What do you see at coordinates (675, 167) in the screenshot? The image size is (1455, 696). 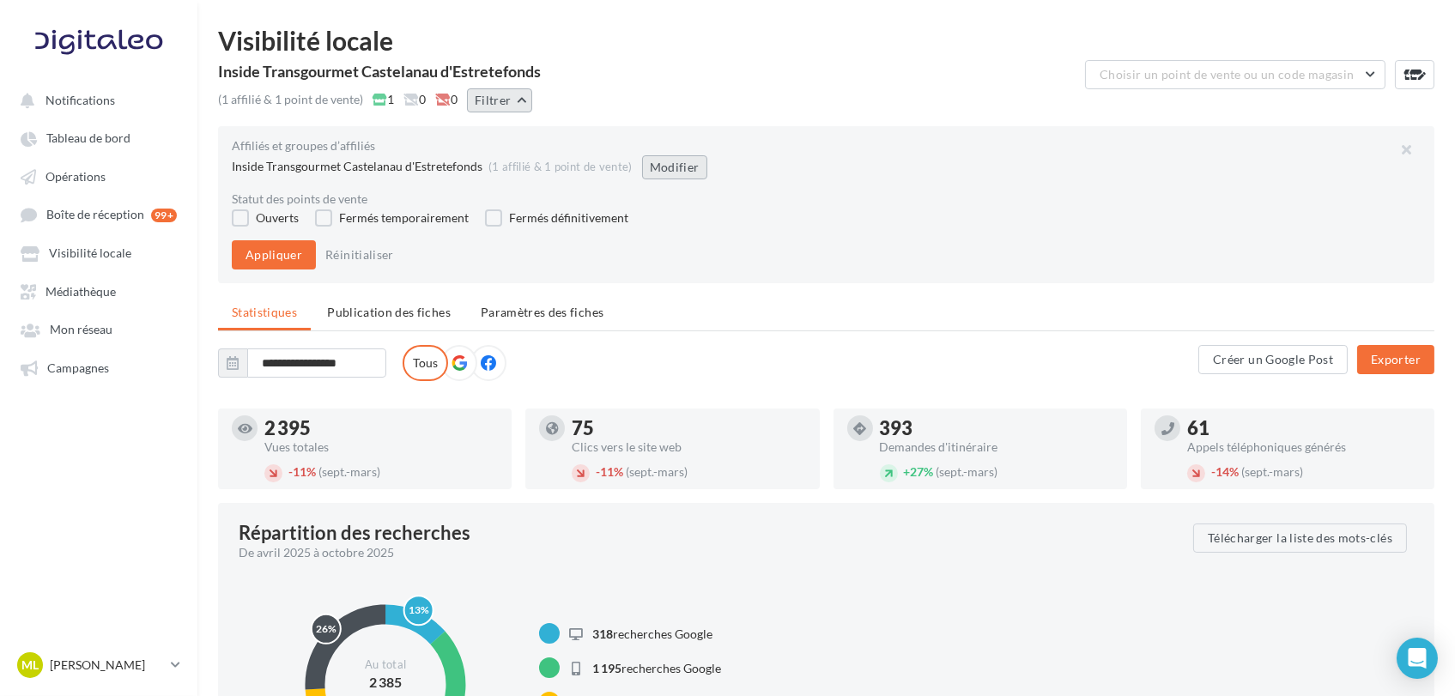 I see `button: Modifier` at bounding box center [675, 167].